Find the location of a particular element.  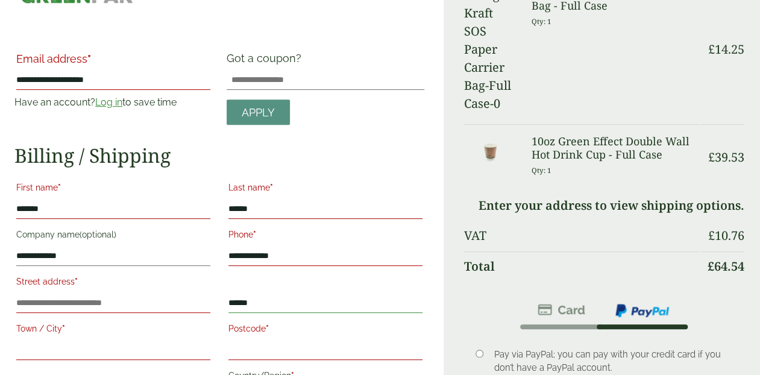

h3: 10oz Green Effect Double Wall Hot Drink Cup - Full Case is located at coordinates (616, 148).